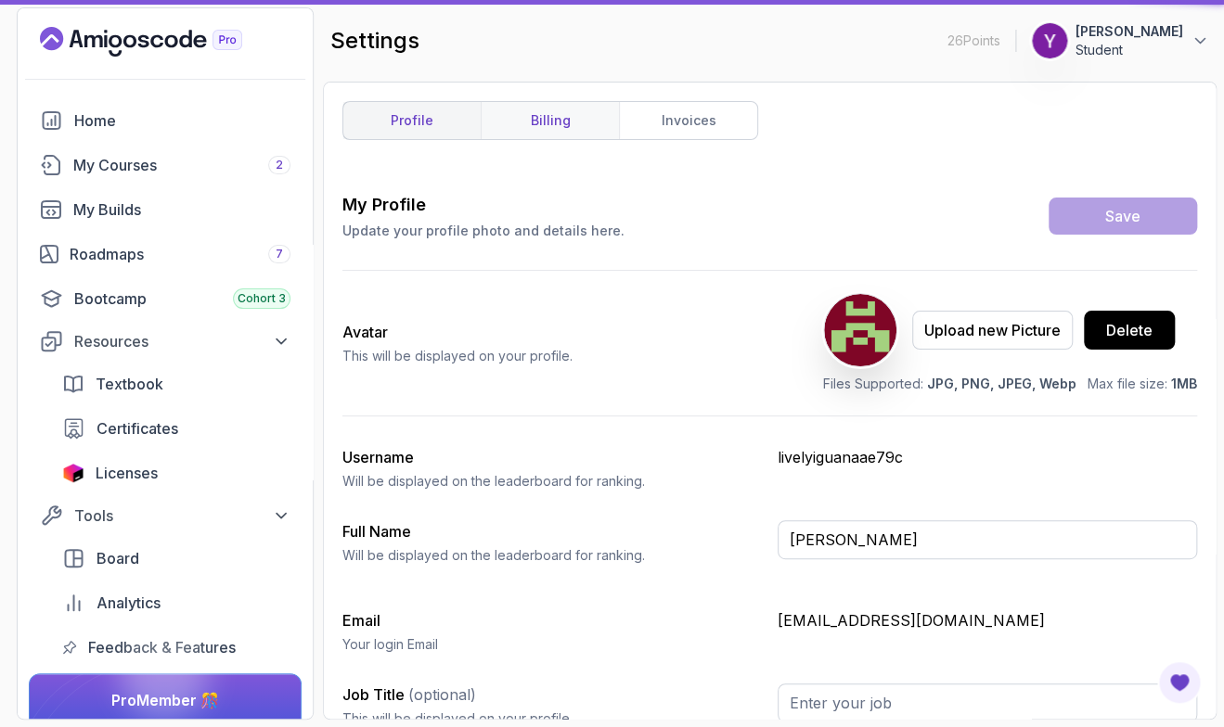 This screenshot has height=727, width=1224. I want to click on button: Delete, so click(1129, 330).